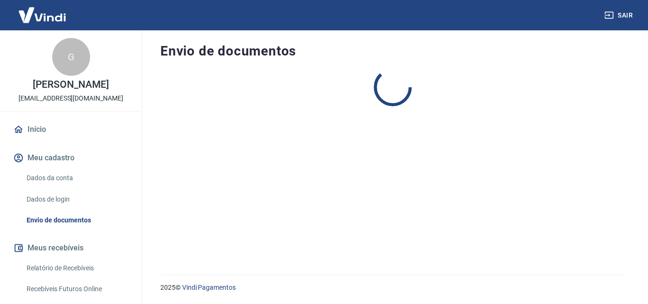 The image size is (648, 304). What do you see at coordinates (42, 15) in the screenshot?
I see `img: Vindi` at bounding box center [42, 15].